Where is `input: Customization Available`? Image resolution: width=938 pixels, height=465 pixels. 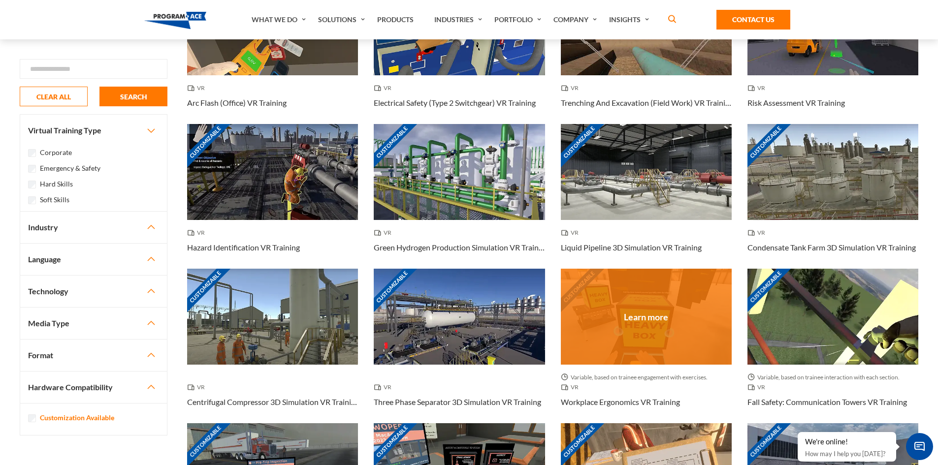
input: Customization Available is located at coordinates (32, 418).